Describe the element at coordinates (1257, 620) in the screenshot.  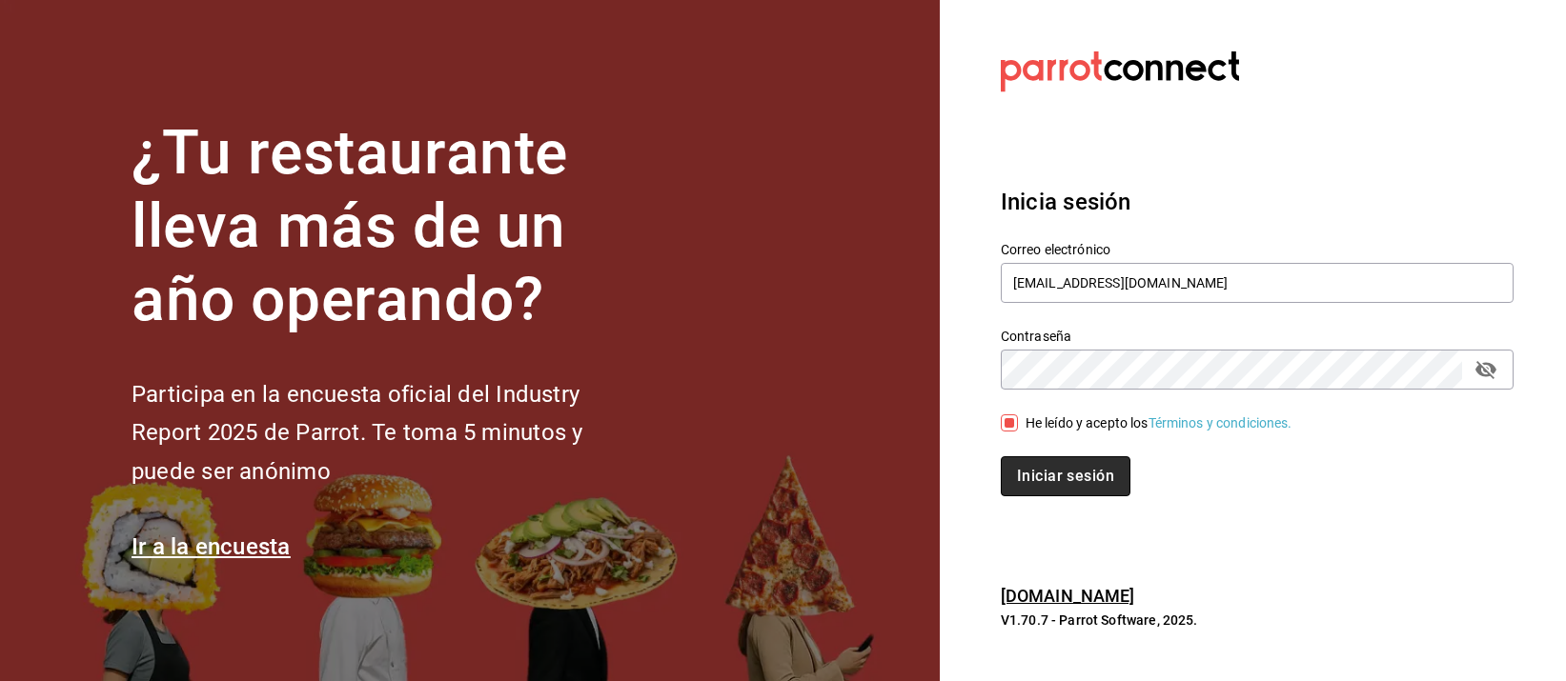
I see `p: V1.70.7 - Parrot Software, 2025.` at that location.